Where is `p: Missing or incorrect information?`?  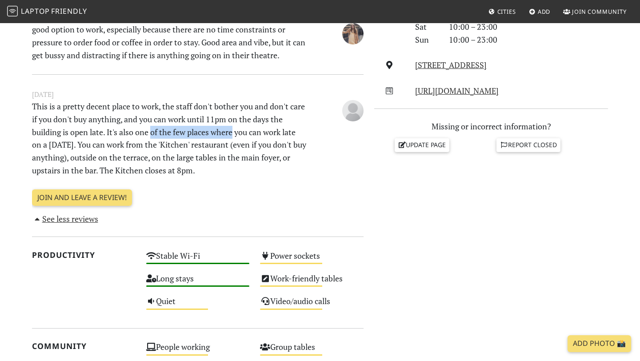
p: Missing or incorrect information? is located at coordinates (491, 126).